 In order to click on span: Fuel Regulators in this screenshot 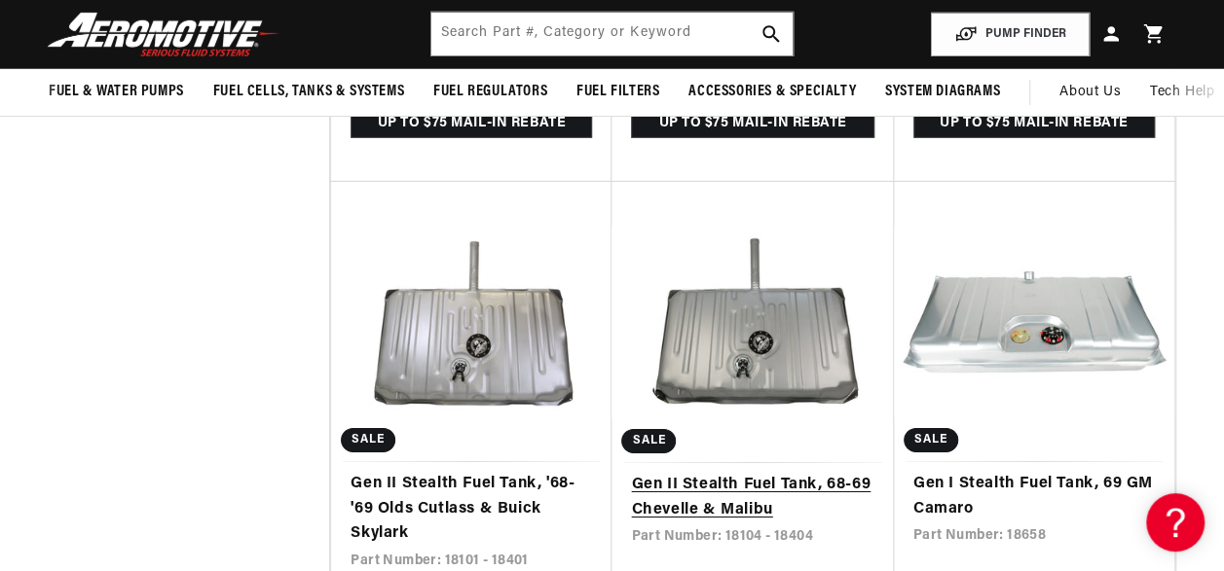, I will do `click(490, 92)`.